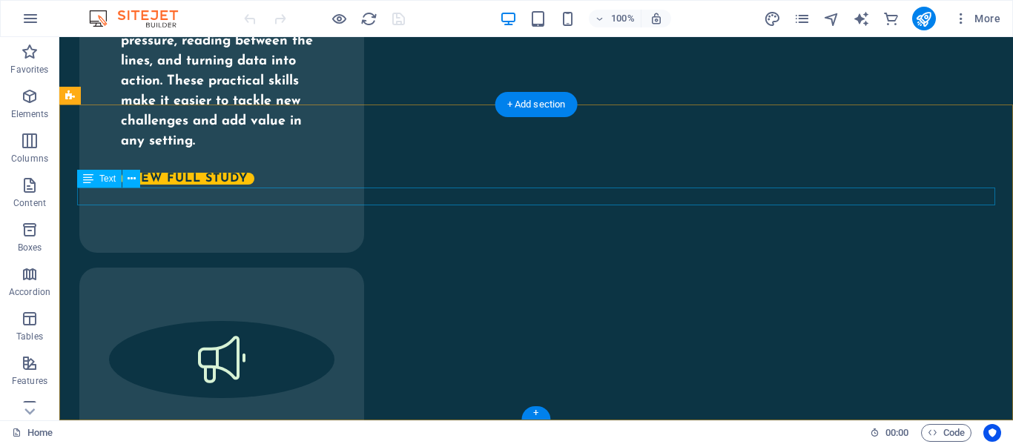 The height and width of the screenshot is (444, 1013). I want to click on p: Tables, so click(30, 337).